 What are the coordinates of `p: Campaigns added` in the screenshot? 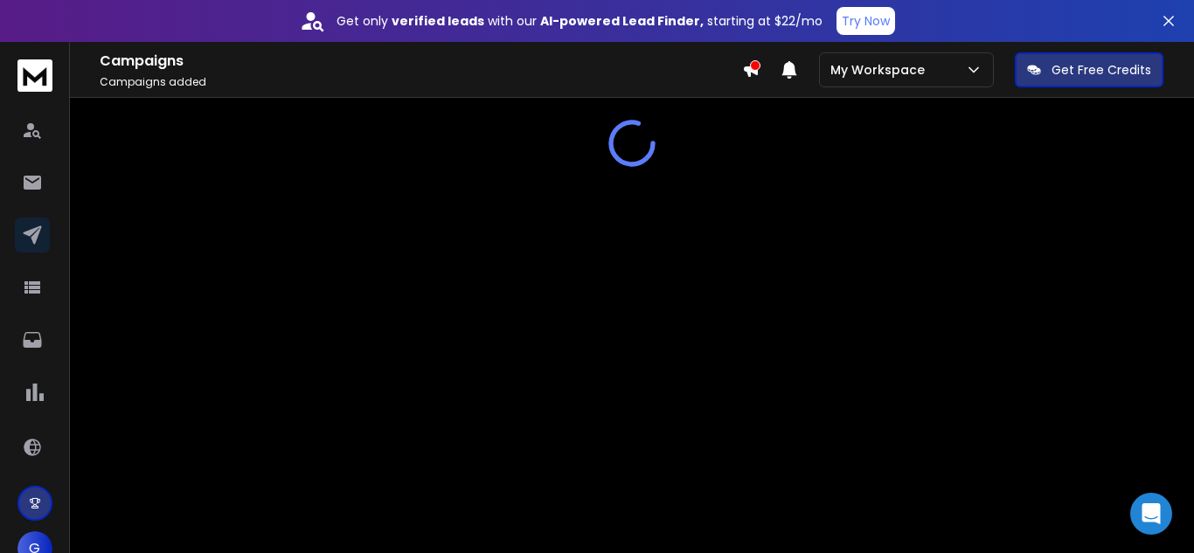 It's located at (420, 82).